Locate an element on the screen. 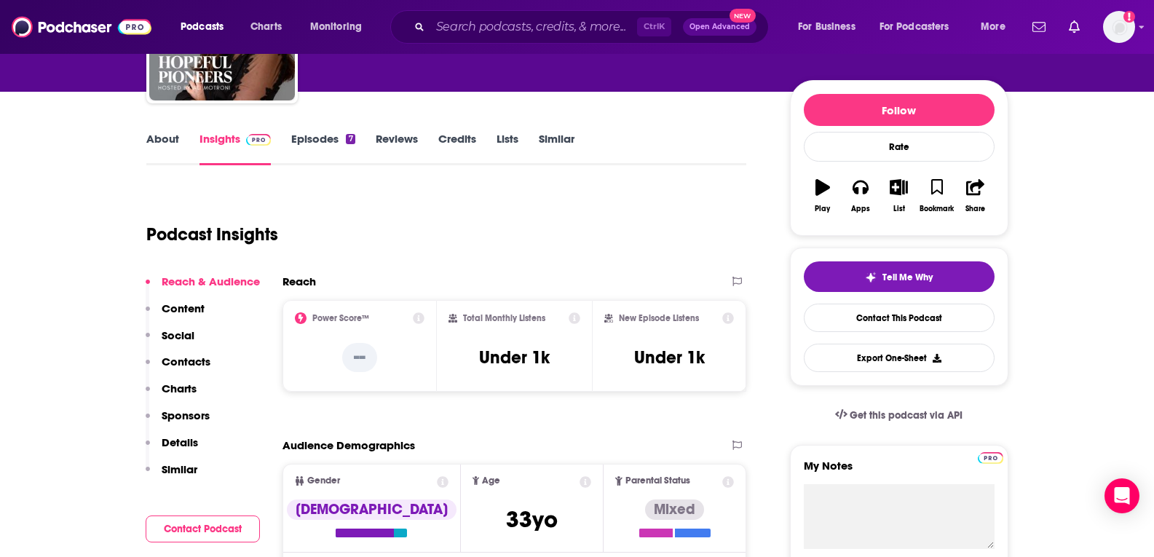 The width and height of the screenshot is (1154, 557). button: Sponsors is located at coordinates (178, 422).